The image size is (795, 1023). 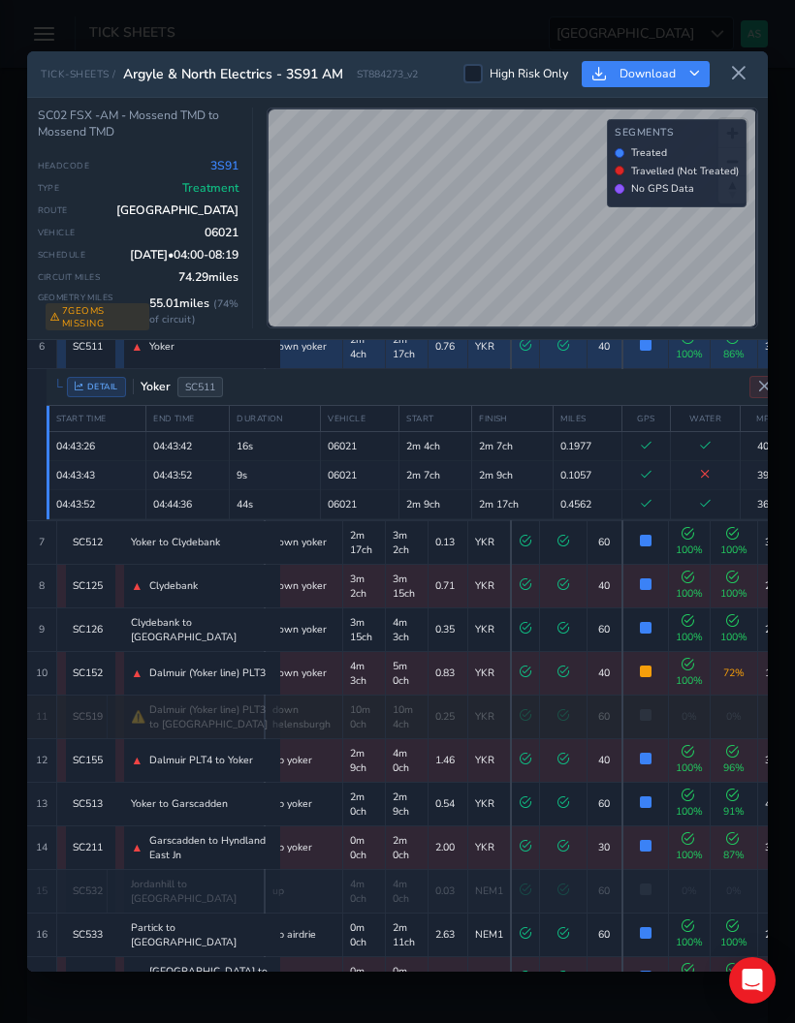 I want to click on span: Vehicle, so click(x=56, y=233).